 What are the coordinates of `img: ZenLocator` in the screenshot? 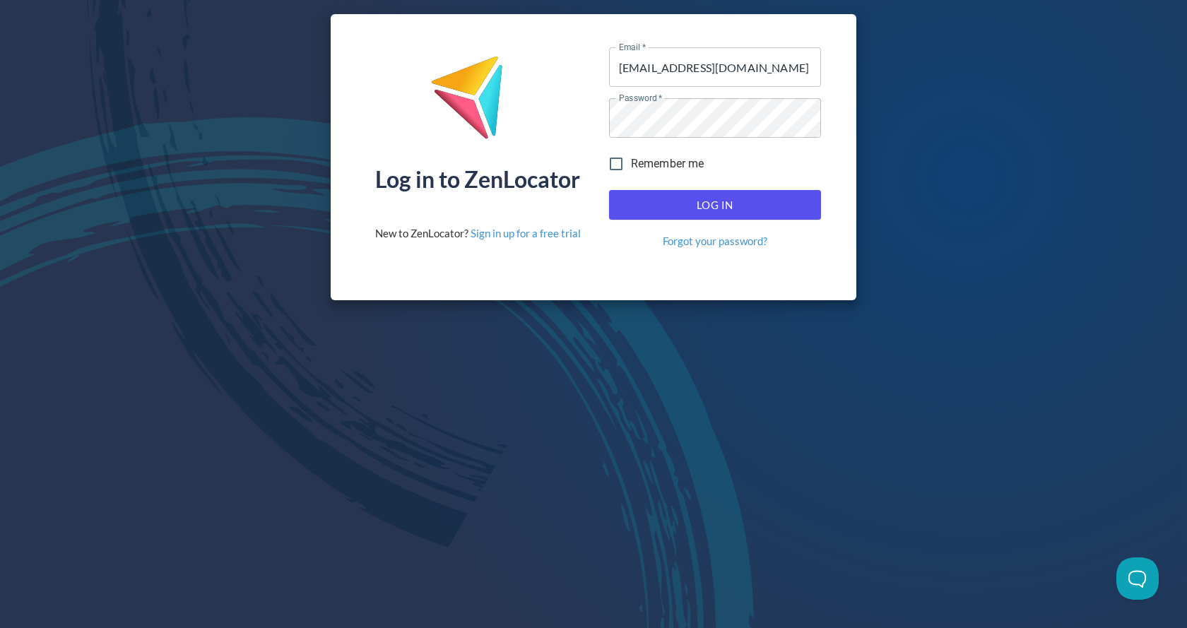 It's located at (477, 102).